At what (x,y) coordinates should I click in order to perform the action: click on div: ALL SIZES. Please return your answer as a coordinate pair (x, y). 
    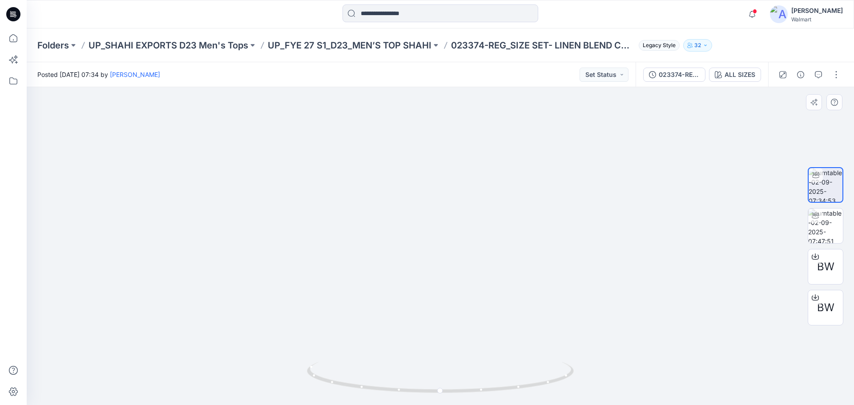
    Looking at the image, I should click on (740, 75).